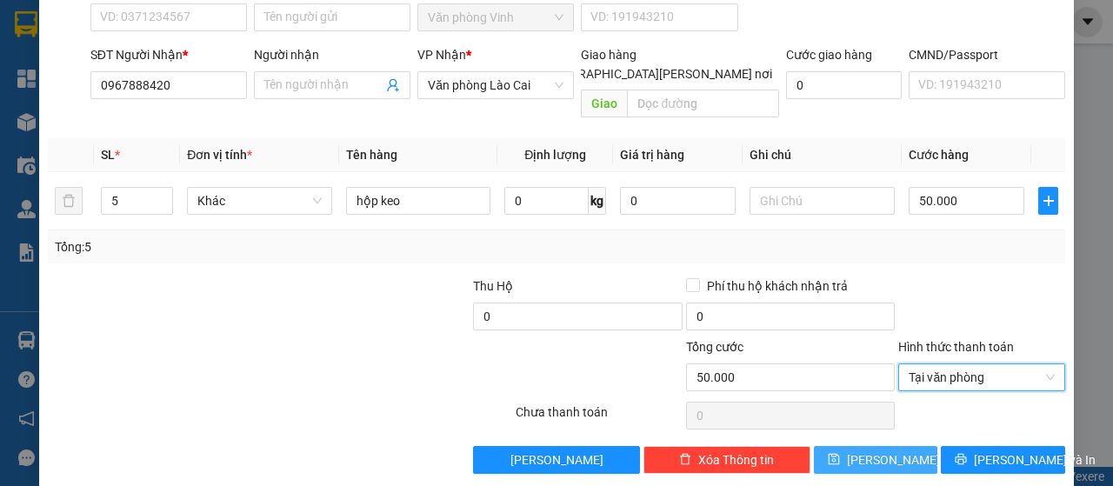 The height and width of the screenshot is (486, 1113). I want to click on button: delete, so click(69, 201).